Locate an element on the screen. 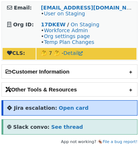 Image resolution: width=139 pixels, height=150 pixels. footer: App not working? 🪳 is located at coordinates (69, 142).